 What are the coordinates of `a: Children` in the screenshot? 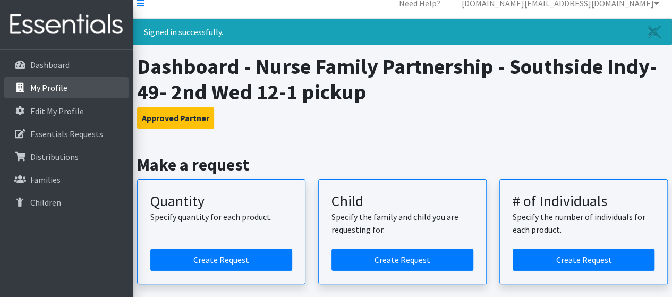 It's located at (66, 203).